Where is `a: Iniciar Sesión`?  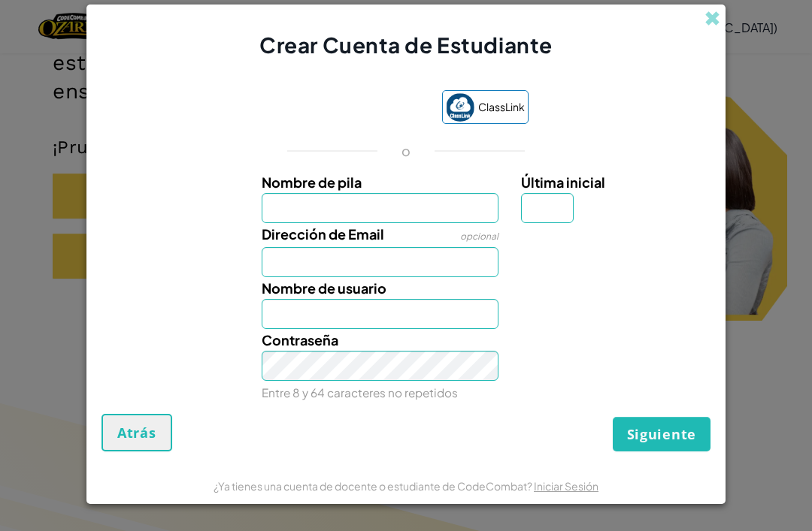 a: Iniciar Sesión is located at coordinates (566, 486).